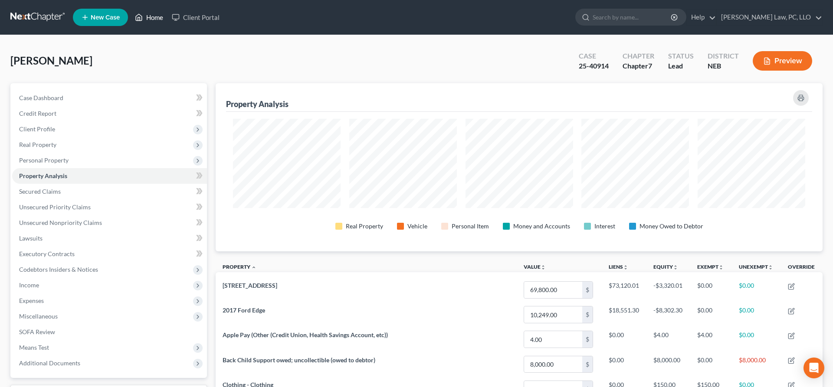 This screenshot has width=833, height=387. I want to click on div: Lead, so click(680, 66).